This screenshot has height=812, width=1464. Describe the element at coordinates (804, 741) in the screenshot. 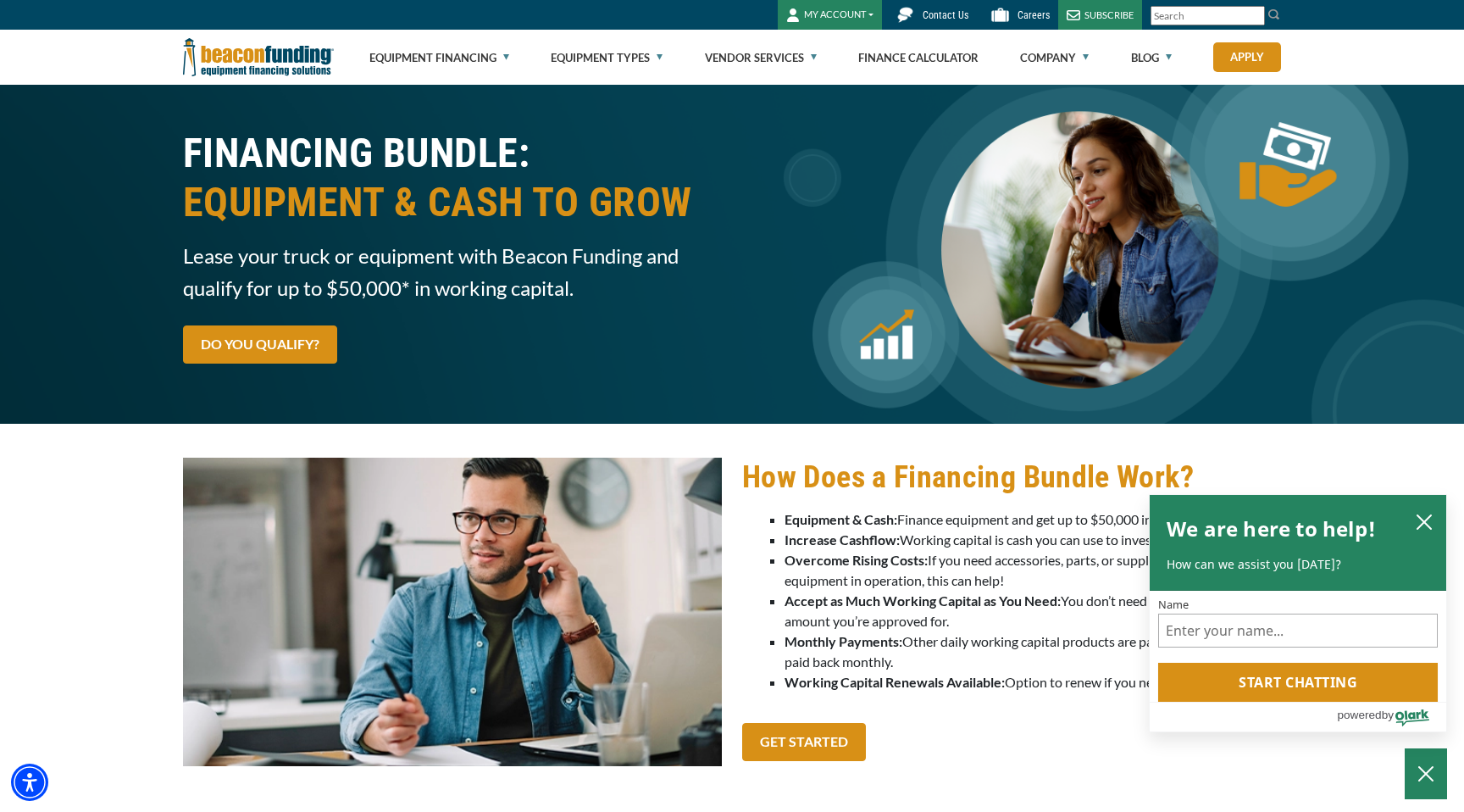

I see `a: GET STARTED` at that location.